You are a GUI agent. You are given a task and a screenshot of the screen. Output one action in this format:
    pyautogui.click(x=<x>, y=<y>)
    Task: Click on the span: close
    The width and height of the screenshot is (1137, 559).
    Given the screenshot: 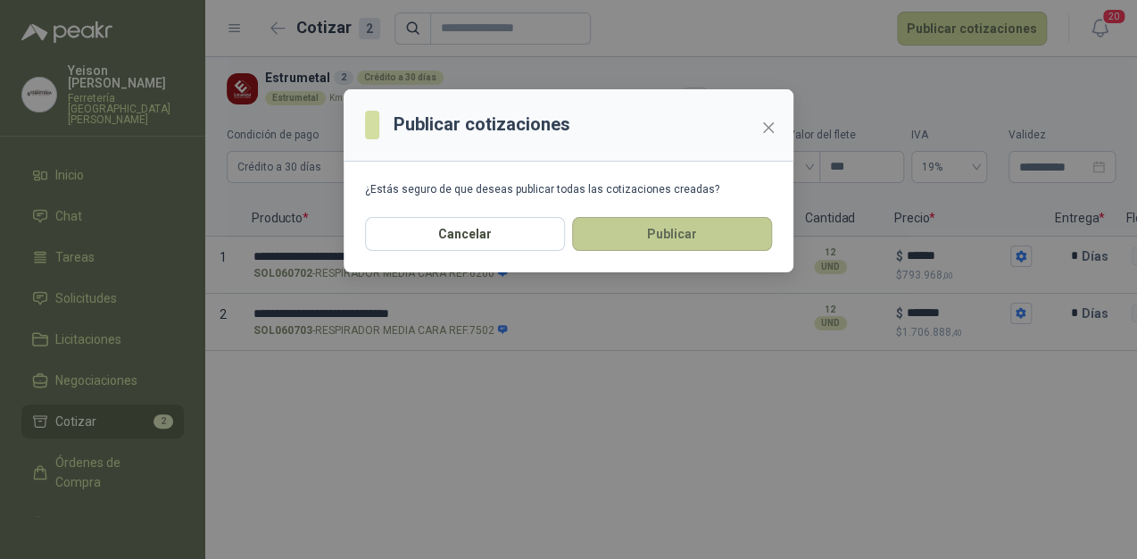 What is the action you would take?
    pyautogui.click(x=769, y=128)
    